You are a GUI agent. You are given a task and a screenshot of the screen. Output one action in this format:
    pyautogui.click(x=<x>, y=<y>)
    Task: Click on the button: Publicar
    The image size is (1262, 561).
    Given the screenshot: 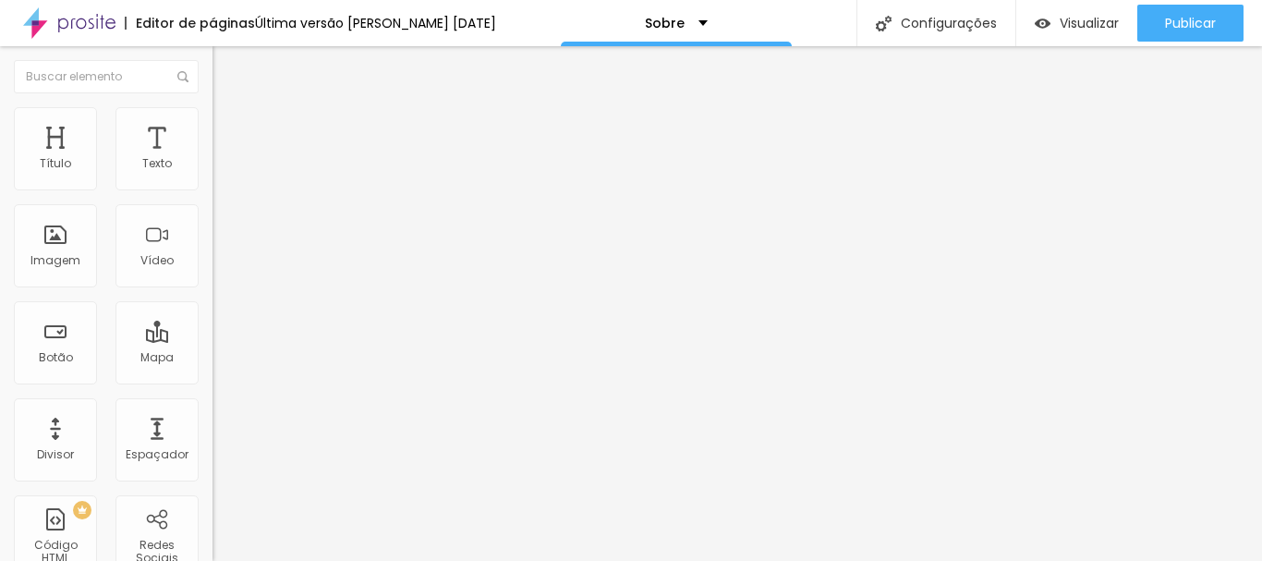 What is the action you would take?
    pyautogui.click(x=1190, y=23)
    